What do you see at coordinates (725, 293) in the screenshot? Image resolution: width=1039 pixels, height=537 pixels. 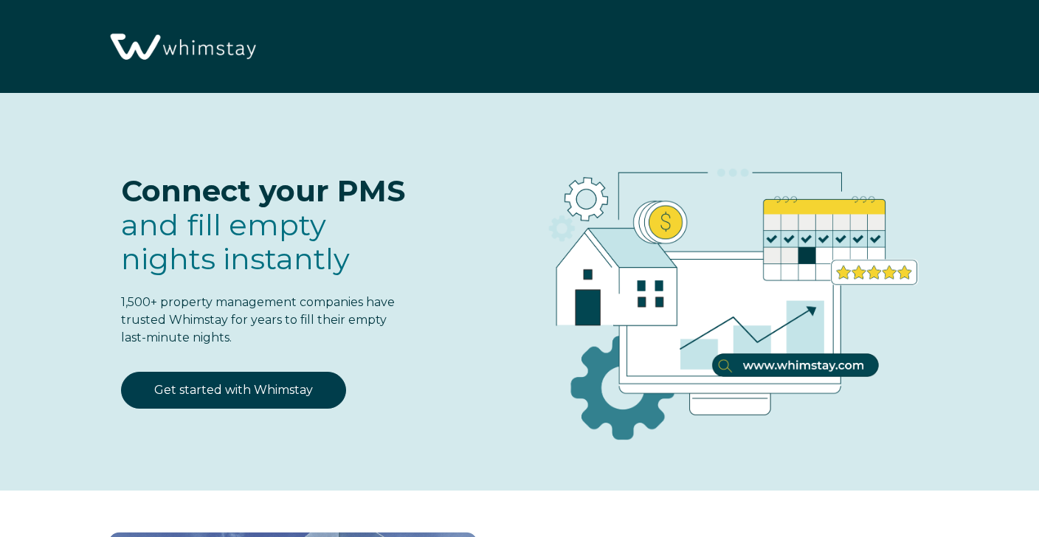 I see `img: RBO Ilustrations-03` at bounding box center [725, 293].